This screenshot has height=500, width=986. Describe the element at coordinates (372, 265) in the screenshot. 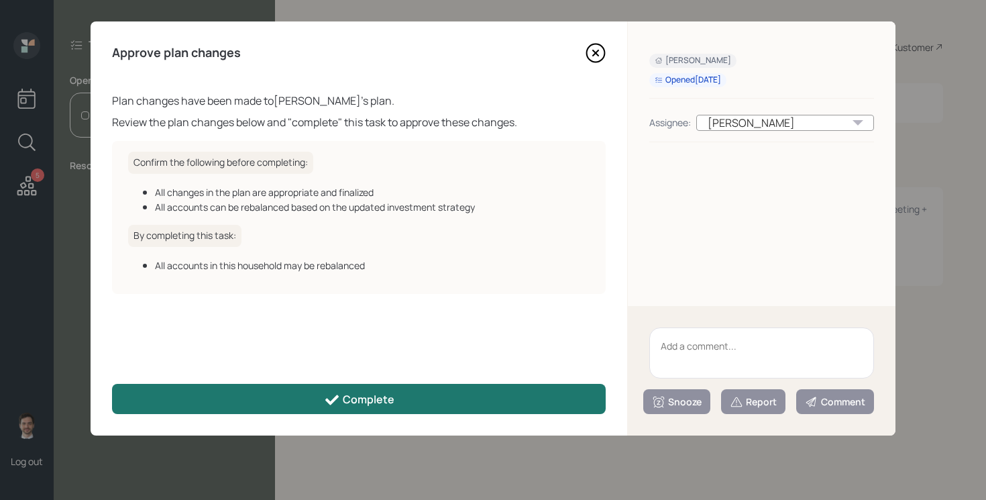

I see `div: All accounts in this household may be rebalanced` at that location.